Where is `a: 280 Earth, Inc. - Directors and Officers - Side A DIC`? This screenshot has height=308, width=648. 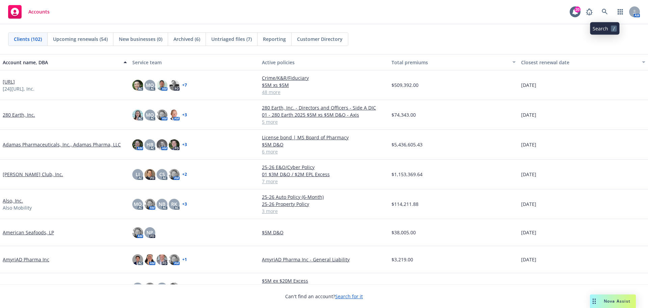 a: 280 Earth, Inc. - Directors and Officers - Side A DIC is located at coordinates (324, 107).